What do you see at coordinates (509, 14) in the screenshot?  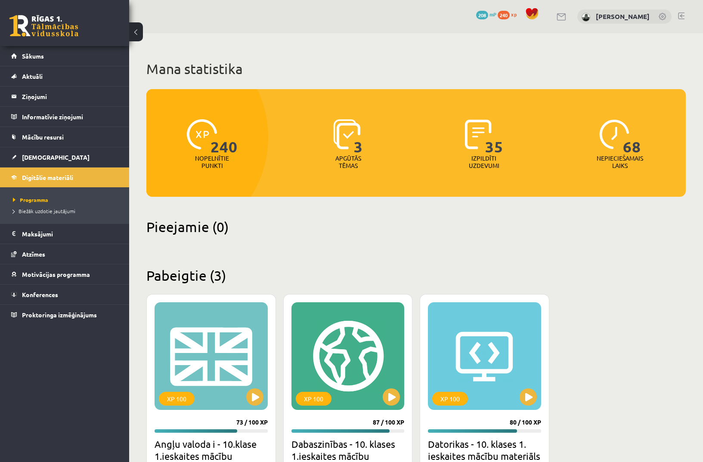 I see `a: 240 xp` at bounding box center [509, 14].